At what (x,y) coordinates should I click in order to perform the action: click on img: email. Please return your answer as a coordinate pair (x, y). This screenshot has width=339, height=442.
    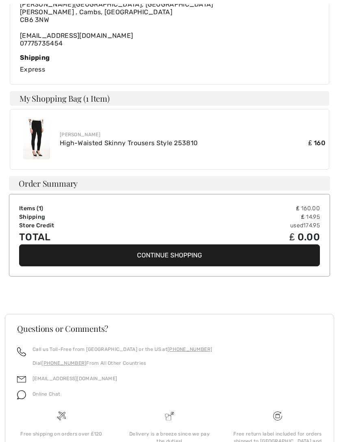
    Looking at the image, I should click on (22, 379).